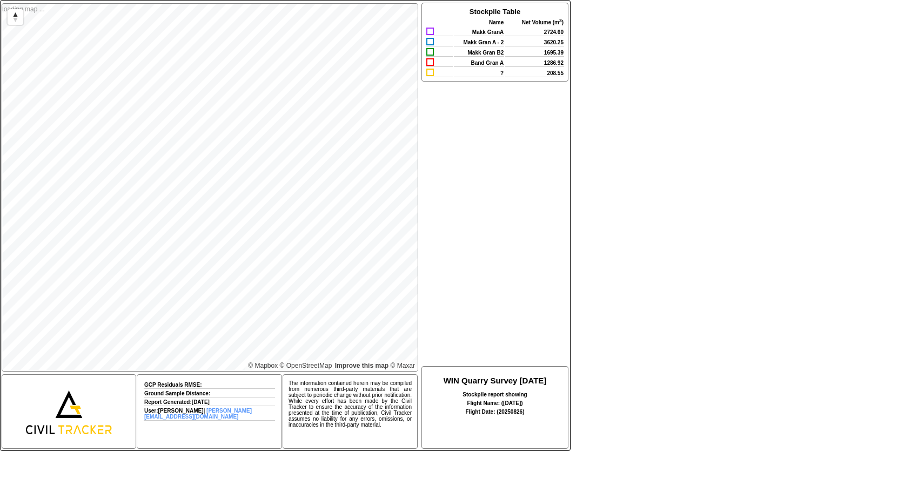 This screenshot has height=492, width=918. Describe the element at coordinates (534, 42) in the screenshot. I see `td: 3620.25` at that location.